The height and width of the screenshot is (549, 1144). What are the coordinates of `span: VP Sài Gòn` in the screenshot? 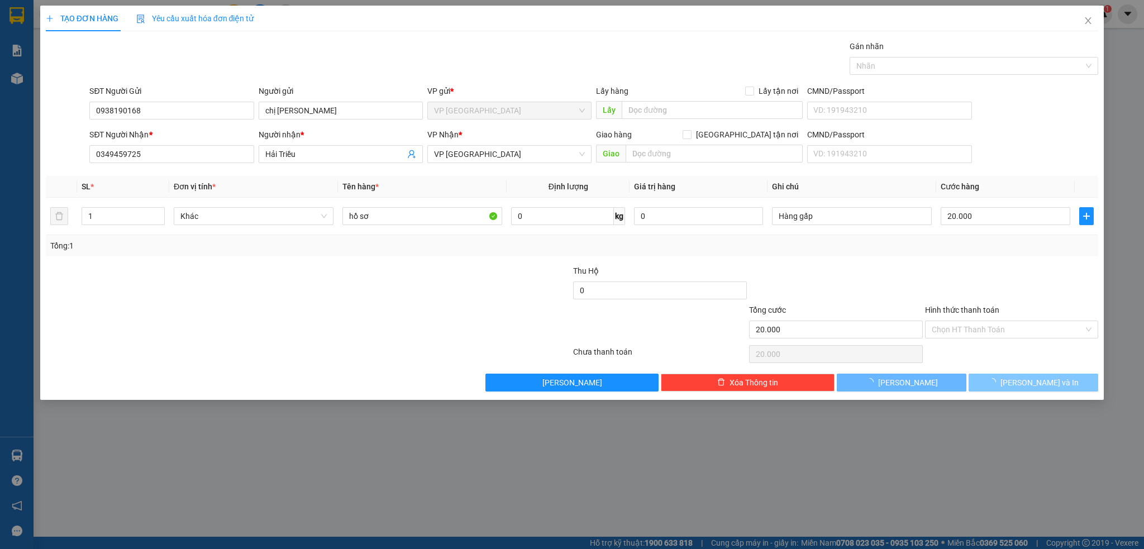 It's located at (509, 111).